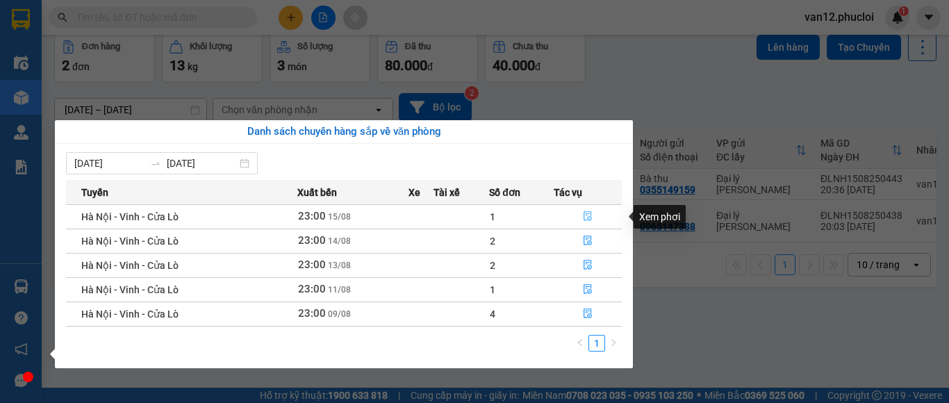 Image resolution: width=949 pixels, height=403 pixels. I want to click on span: 4, so click(493, 314).